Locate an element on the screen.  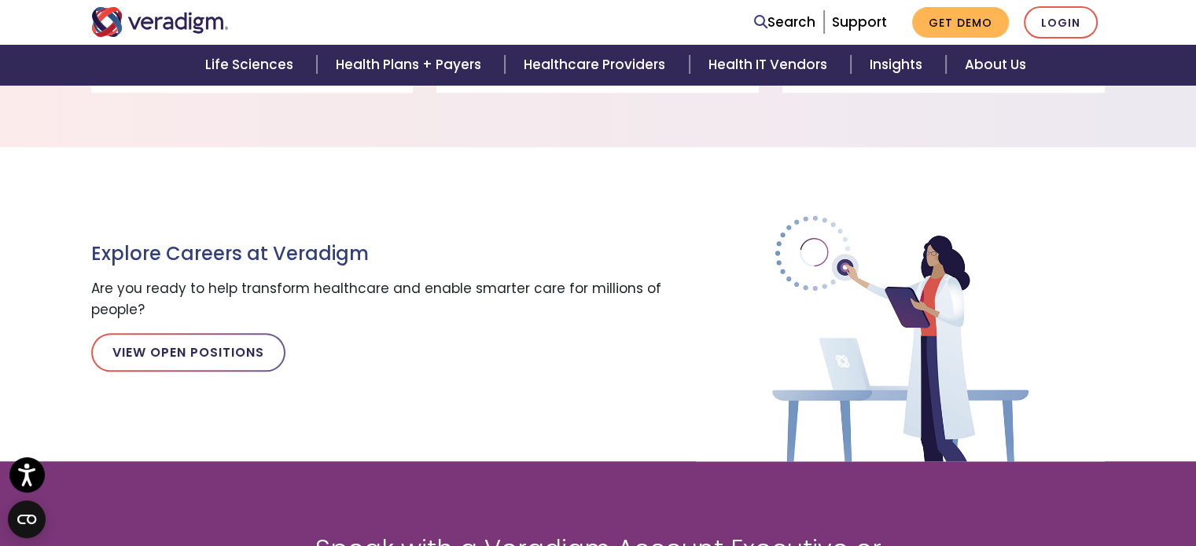
h3: Explore Careers at Veradigm is located at coordinates (382, 254).